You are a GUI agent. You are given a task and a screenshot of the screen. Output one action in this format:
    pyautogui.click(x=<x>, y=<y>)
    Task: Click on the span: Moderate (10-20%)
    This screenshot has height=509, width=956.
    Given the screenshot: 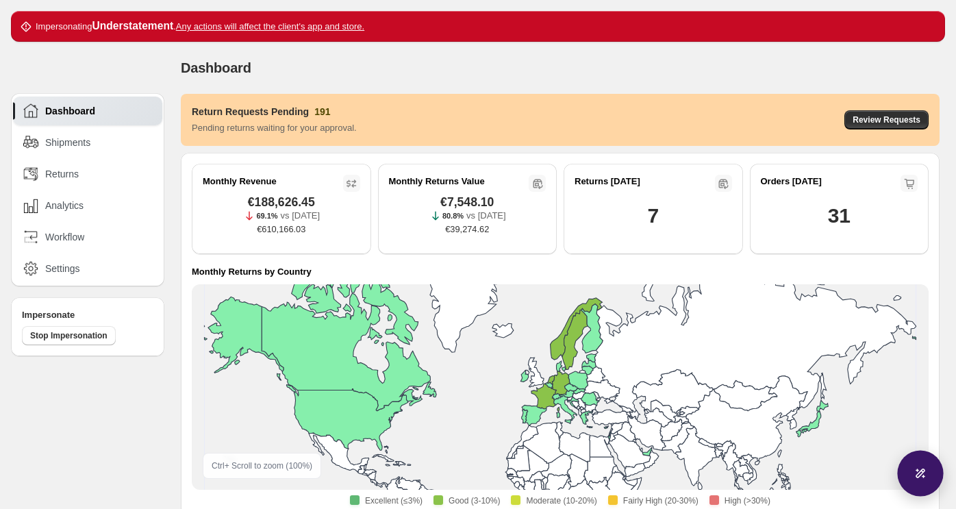 What is the action you would take?
    pyautogui.click(x=561, y=501)
    